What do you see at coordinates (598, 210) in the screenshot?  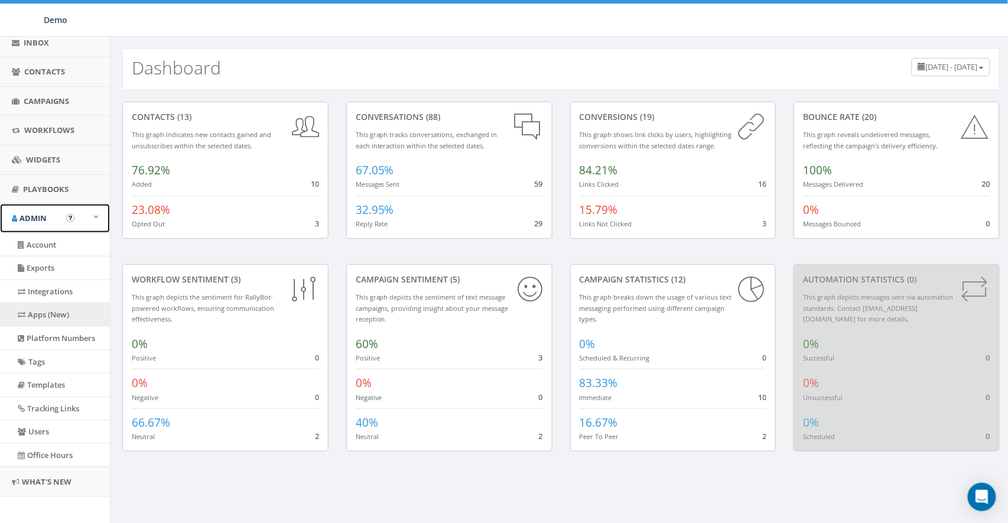 I see `span: 15.79%` at bounding box center [598, 210].